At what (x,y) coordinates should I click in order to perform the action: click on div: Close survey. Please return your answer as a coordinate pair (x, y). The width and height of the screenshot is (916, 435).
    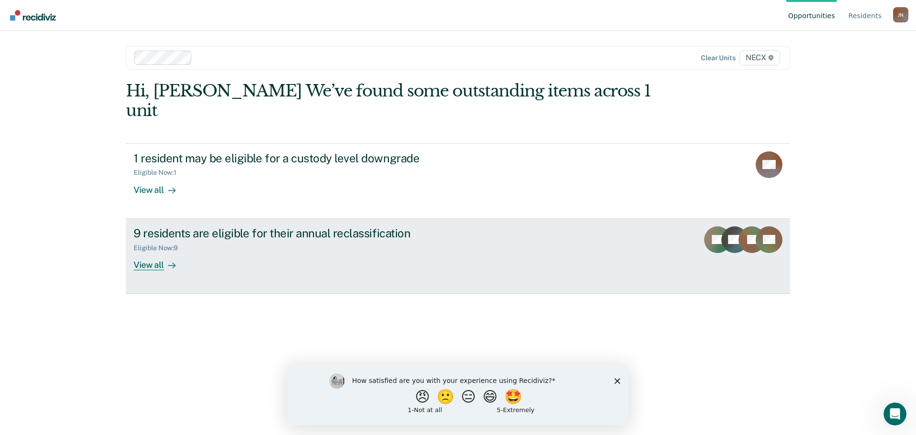
    Looking at the image, I should click on (330, 17).